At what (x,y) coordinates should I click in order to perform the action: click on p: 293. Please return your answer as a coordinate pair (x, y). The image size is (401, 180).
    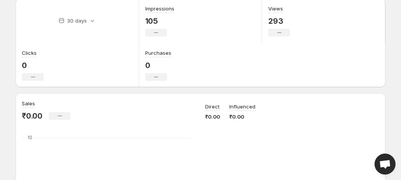
    Looking at the image, I should click on (279, 21).